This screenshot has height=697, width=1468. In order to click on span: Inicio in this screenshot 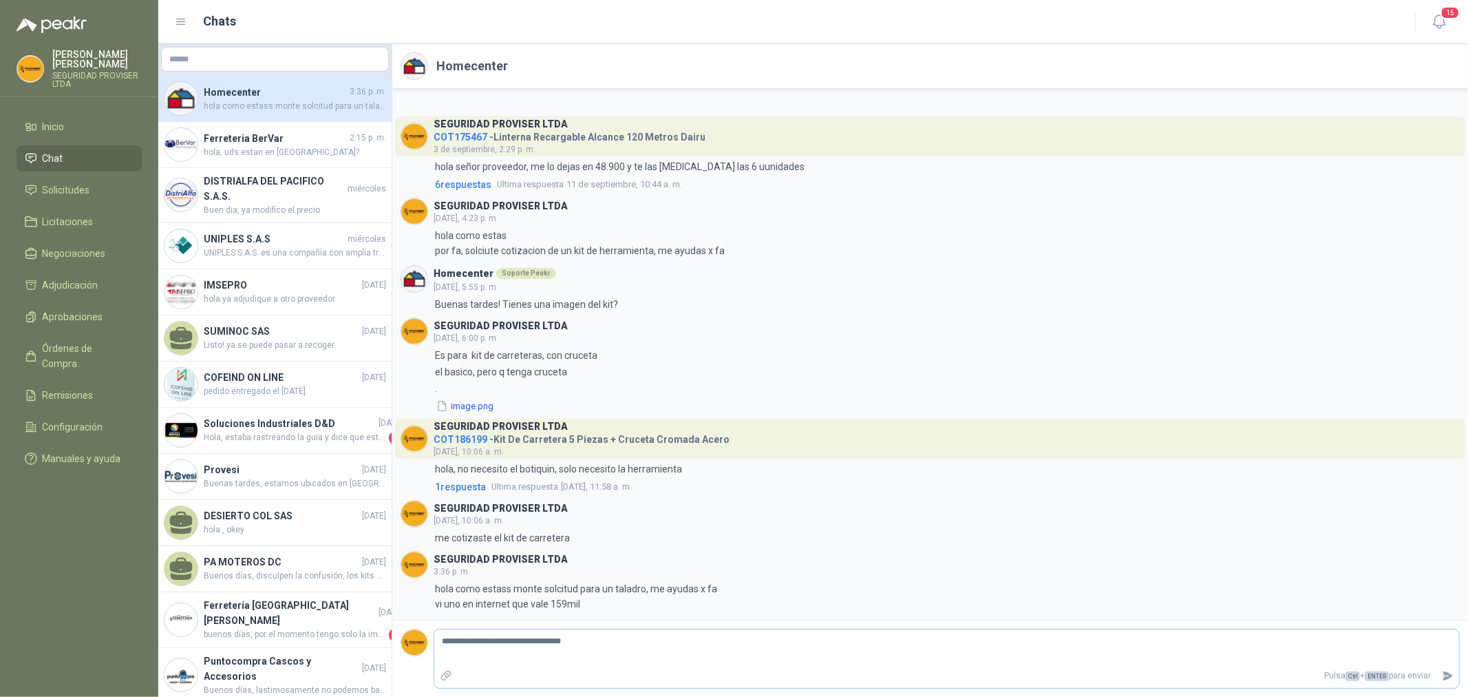, I will do `click(54, 127)`.